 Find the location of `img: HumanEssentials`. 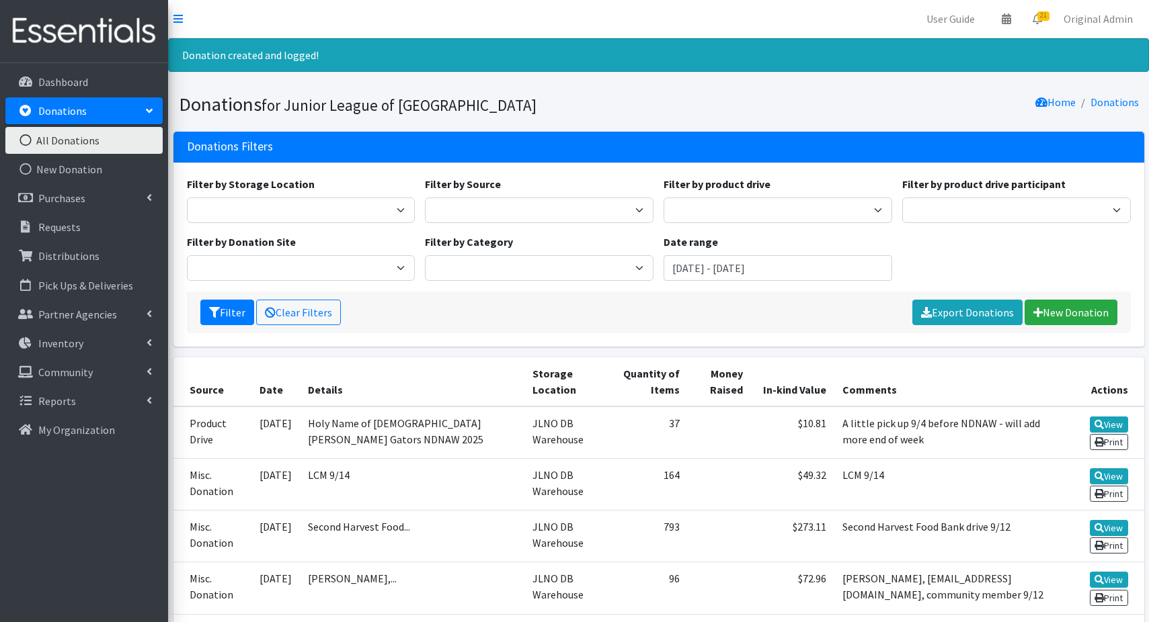

img: HumanEssentials is located at coordinates (84, 31).